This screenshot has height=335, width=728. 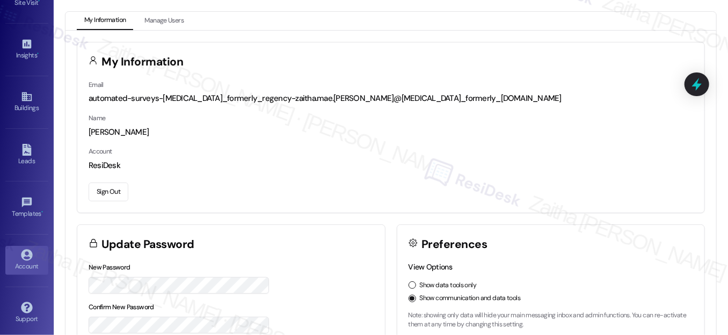 What do you see at coordinates (430, 267) in the screenshot?
I see `label: View Options` at bounding box center [430, 267].